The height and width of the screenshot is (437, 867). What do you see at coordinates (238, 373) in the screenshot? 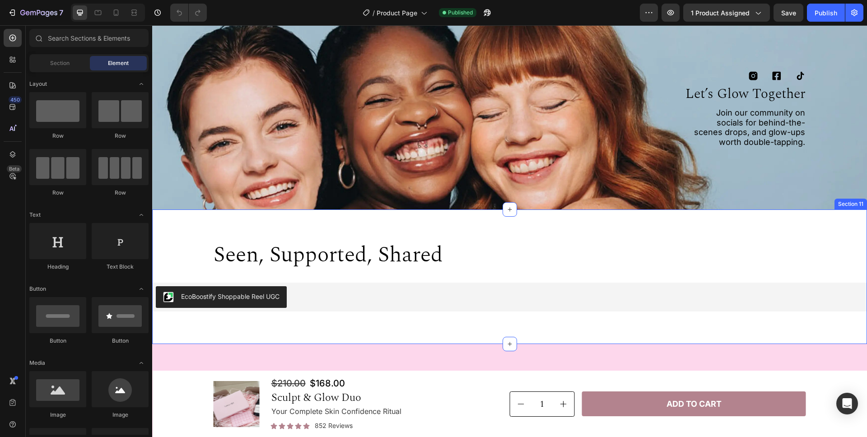
I see `h1: Sculpt & Glow Duo` at bounding box center [238, 373].